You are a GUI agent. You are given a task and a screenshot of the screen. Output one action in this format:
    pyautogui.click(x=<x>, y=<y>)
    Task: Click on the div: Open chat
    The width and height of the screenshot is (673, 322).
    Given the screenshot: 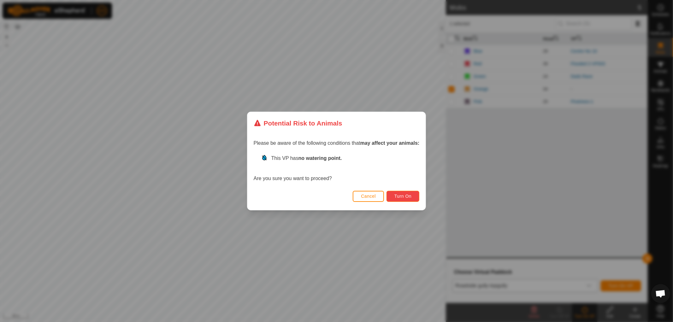 What is the action you would take?
    pyautogui.click(x=660, y=294)
    